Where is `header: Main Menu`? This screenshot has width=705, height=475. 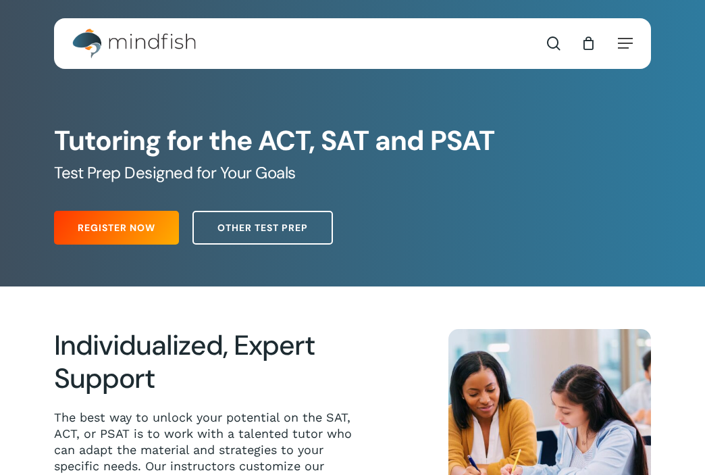
header: Main Menu is located at coordinates (352, 43).